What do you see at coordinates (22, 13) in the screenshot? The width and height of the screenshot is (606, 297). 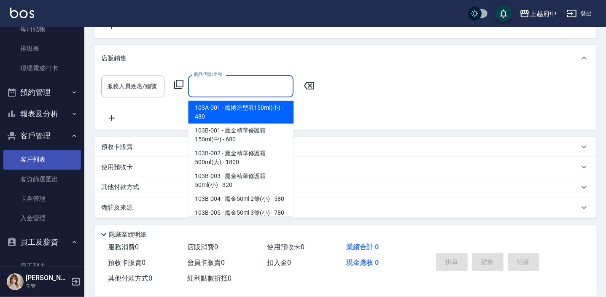 I see `img: Logo` at bounding box center [22, 13].